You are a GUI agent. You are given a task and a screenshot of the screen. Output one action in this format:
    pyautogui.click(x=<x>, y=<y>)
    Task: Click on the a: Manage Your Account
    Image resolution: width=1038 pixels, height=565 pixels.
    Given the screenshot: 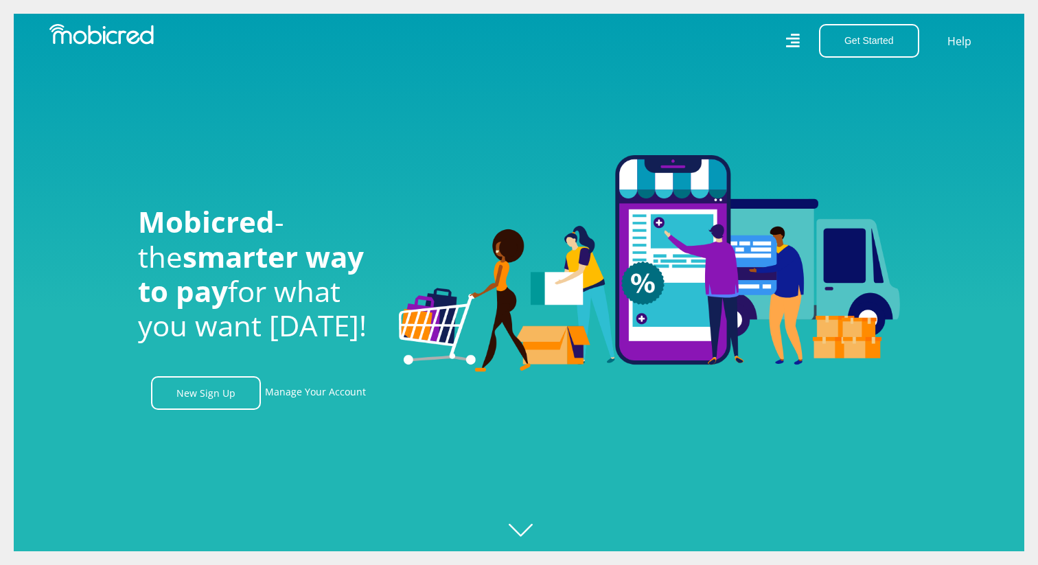 What is the action you would take?
    pyautogui.click(x=315, y=393)
    